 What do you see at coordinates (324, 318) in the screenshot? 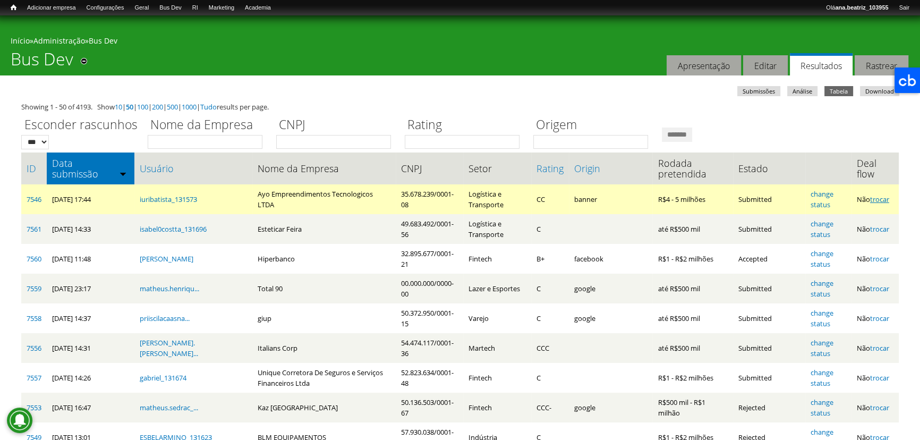
I see `td: giup` at bounding box center [324, 318].